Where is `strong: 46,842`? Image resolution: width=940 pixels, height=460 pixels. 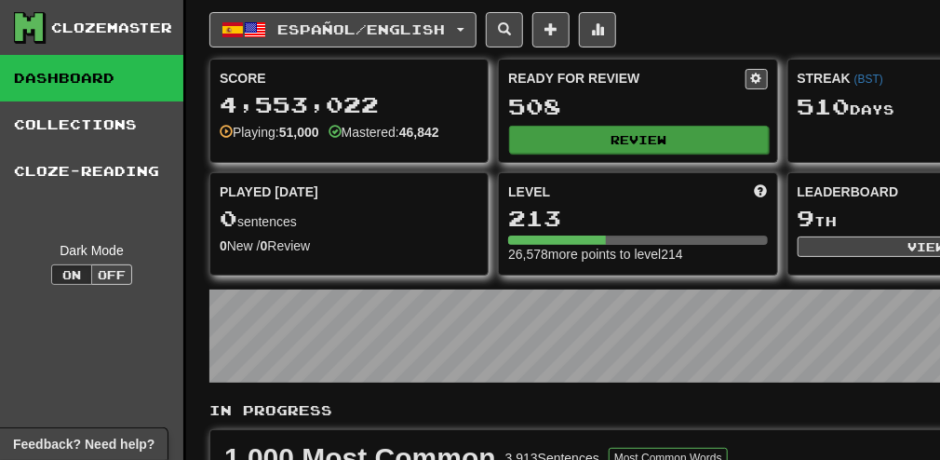
strong: 46,842 is located at coordinates (419, 132).